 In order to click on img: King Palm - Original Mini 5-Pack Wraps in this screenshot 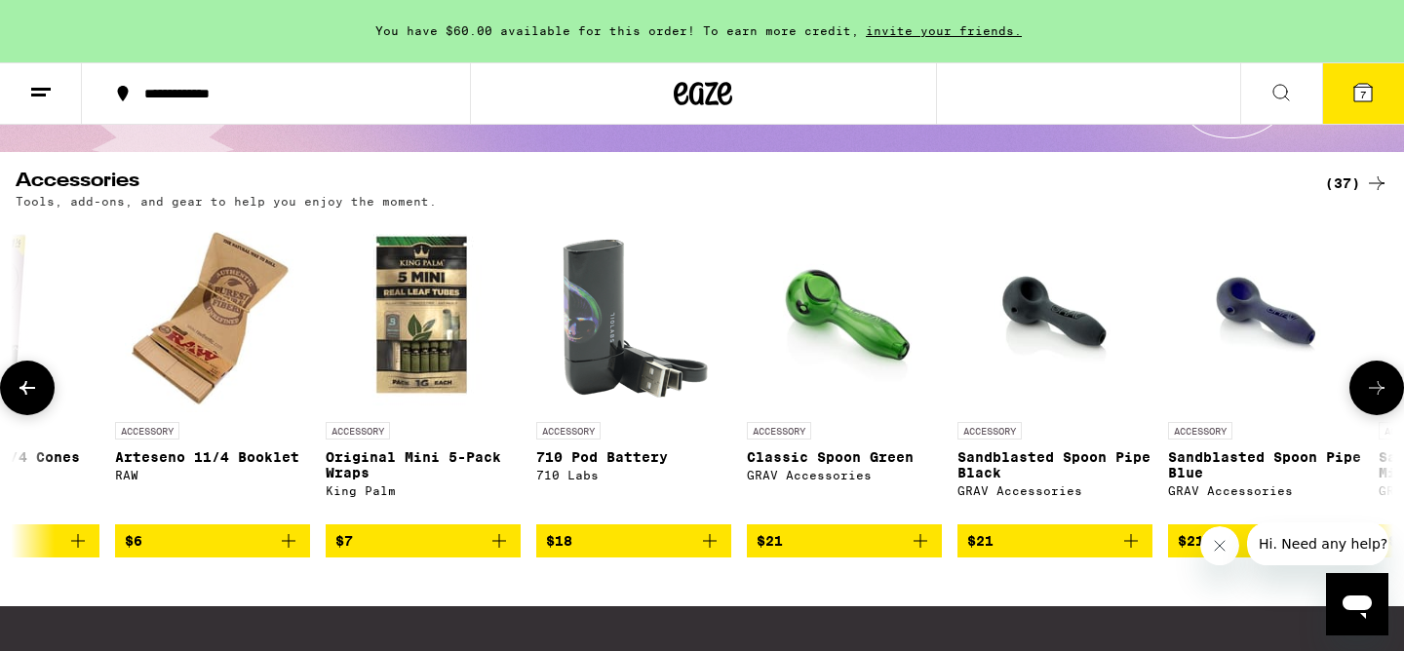, I will do `click(423, 315)`.